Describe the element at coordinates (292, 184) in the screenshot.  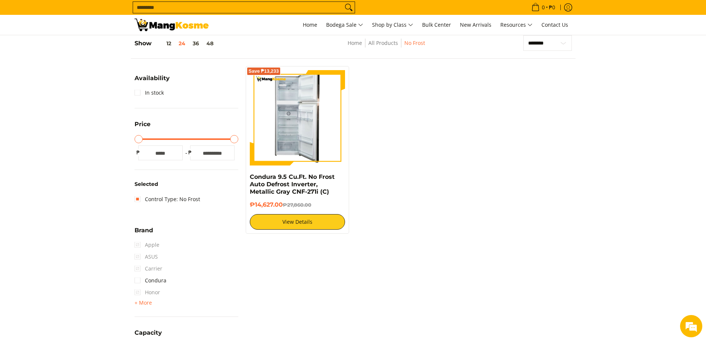
I see `a: Condura 9.5 Cu.Ft. No Frost Auto Defrost Inverter, Metallic Gray CNF-271i (C)` at that location.